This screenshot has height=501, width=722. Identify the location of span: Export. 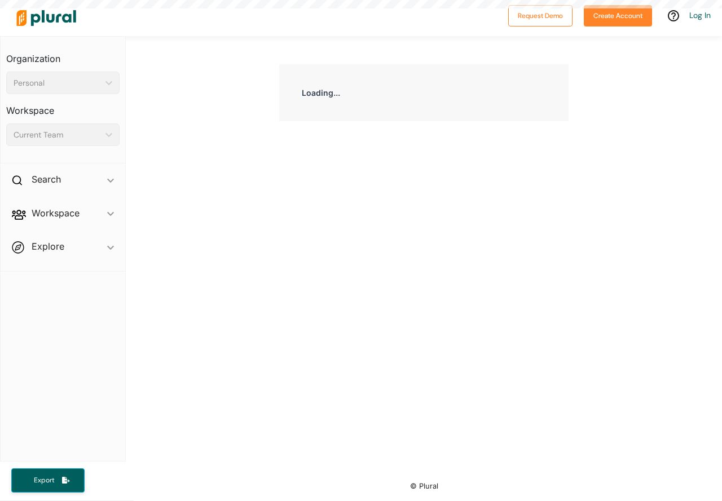
(44, 481).